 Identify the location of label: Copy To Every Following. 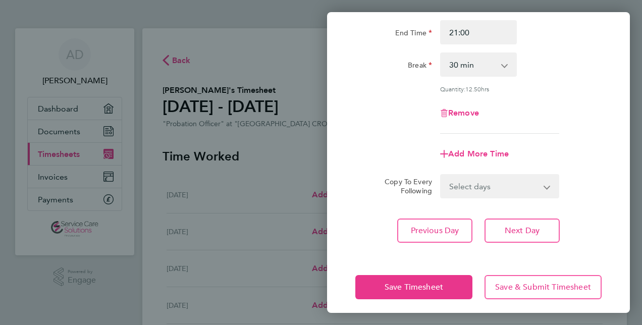
(404, 186).